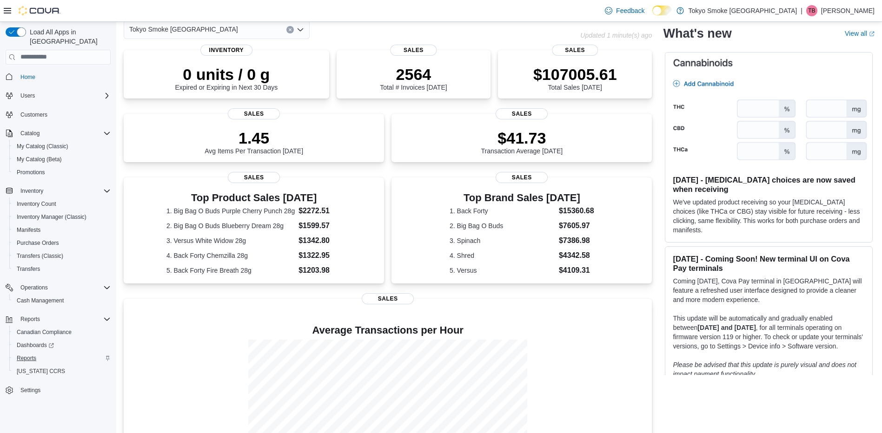 The height and width of the screenshot is (433, 882). What do you see at coordinates (522, 138) in the screenshot?
I see `p: $41.73` at bounding box center [522, 138].